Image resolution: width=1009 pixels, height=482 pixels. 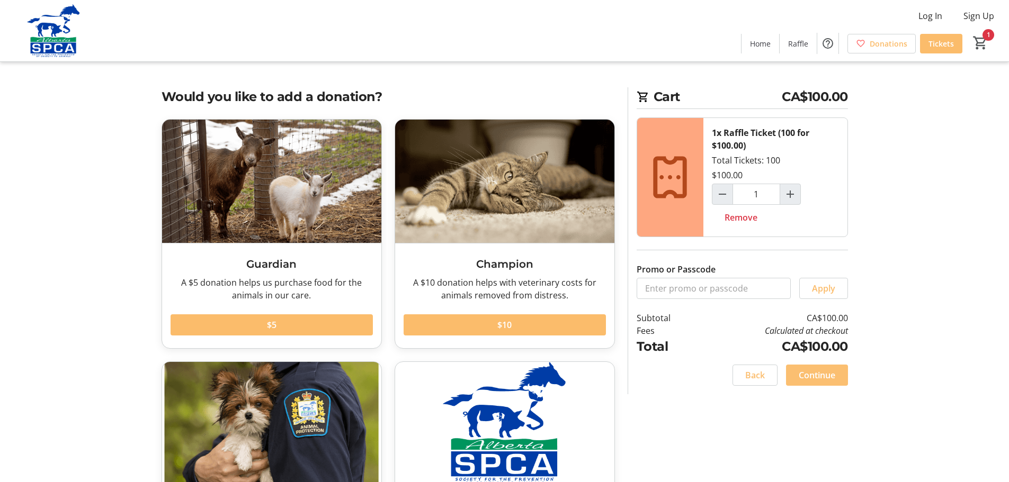 What do you see at coordinates (272, 289) in the screenshot?
I see `div: A $5 donation helps us purchase food for the animals in our care.` at bounding box center [272, 289].